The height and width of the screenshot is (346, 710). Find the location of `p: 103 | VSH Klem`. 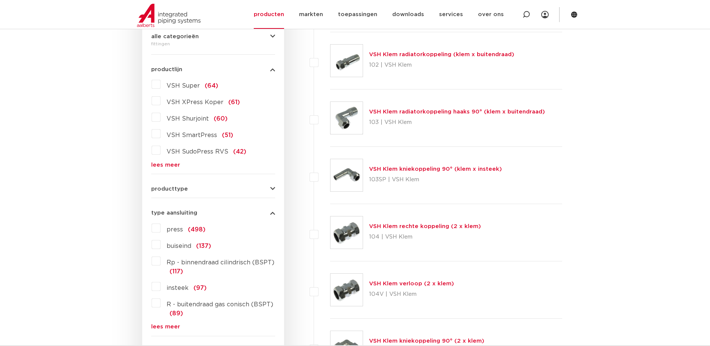

p: 103 | VSH Klem is located at coordinates (457, 122).